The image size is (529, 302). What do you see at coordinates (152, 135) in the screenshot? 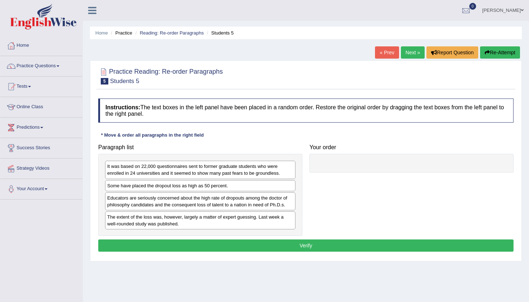
I see `div: * Move & order all paragraphs in the right field` at bounding box center [152, 135].